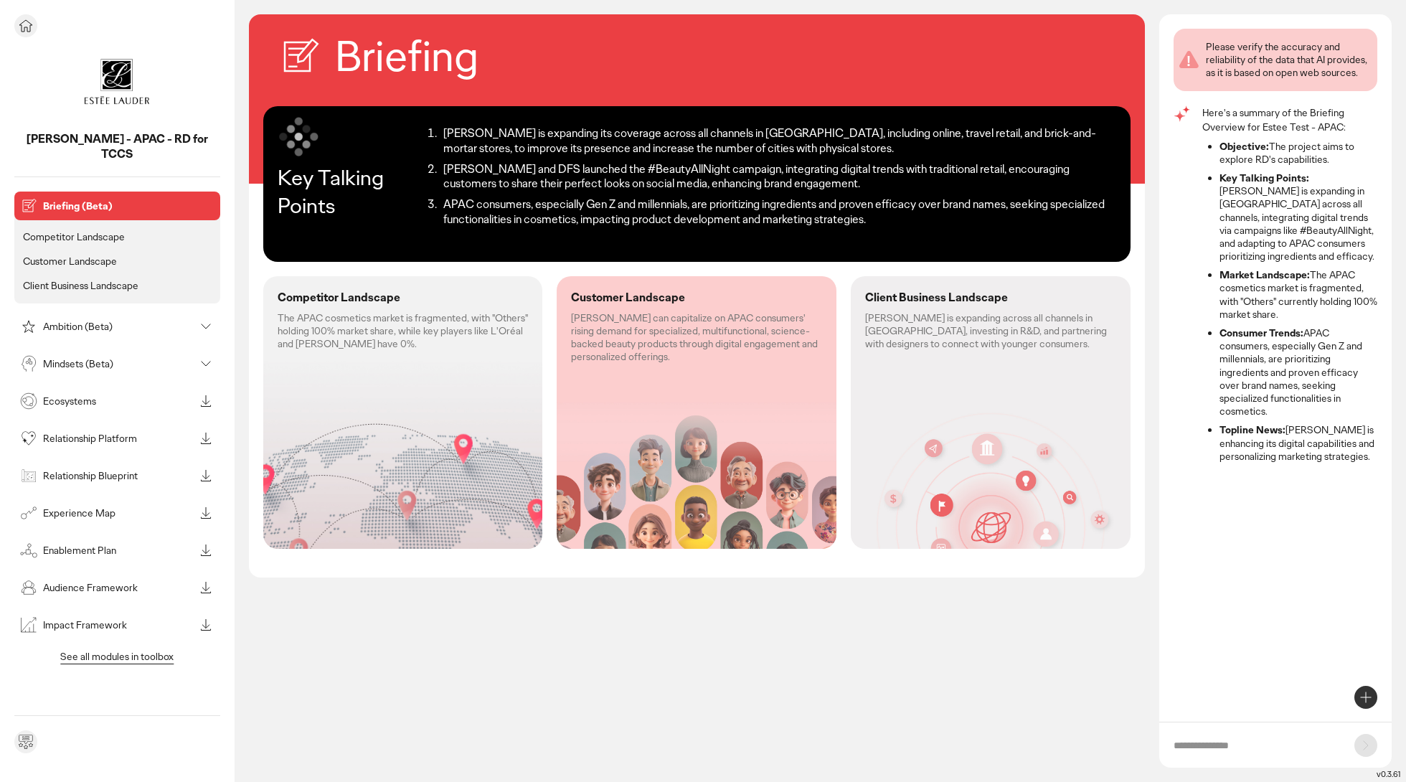 This screenshot has height=782, width=1406. What do you see at coordinates (118, 438) in the screenshot?
I see `p: Relationship Platform` at bounding box center [118, 438].